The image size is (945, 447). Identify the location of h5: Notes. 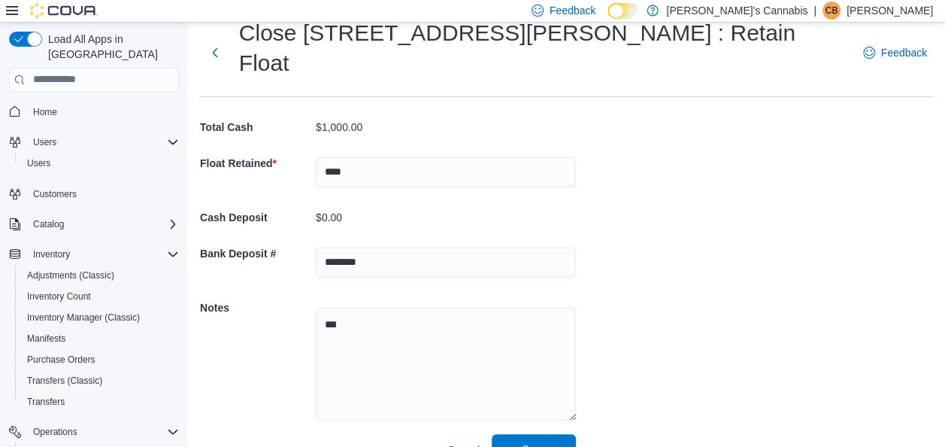
(256, 308).